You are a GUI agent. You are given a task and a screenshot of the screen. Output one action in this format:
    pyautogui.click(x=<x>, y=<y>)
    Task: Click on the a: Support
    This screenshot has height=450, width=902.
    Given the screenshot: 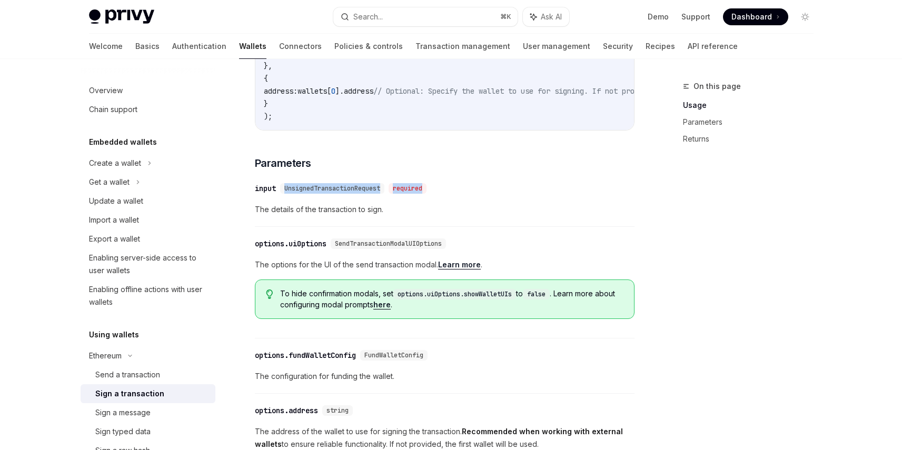 What is the action you would take?
    pyautogui.click(x=696, y=17)
    